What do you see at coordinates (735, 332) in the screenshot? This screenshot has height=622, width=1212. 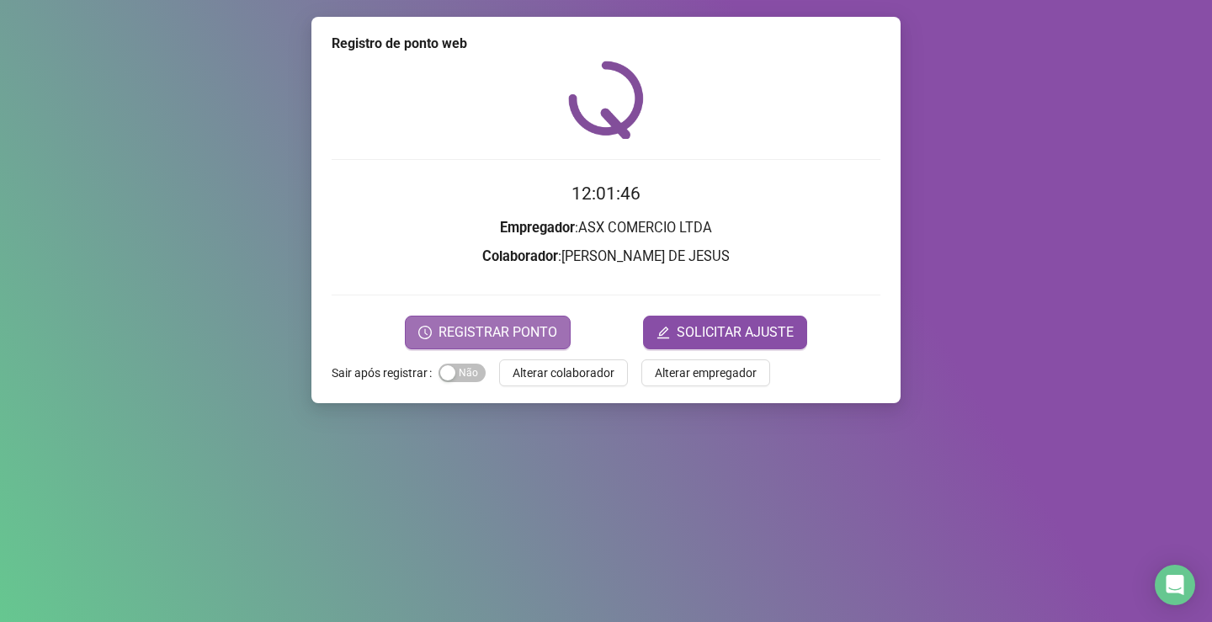 I see `span: SOLICITAR AJUSTE` at bounding box center [735, 332].